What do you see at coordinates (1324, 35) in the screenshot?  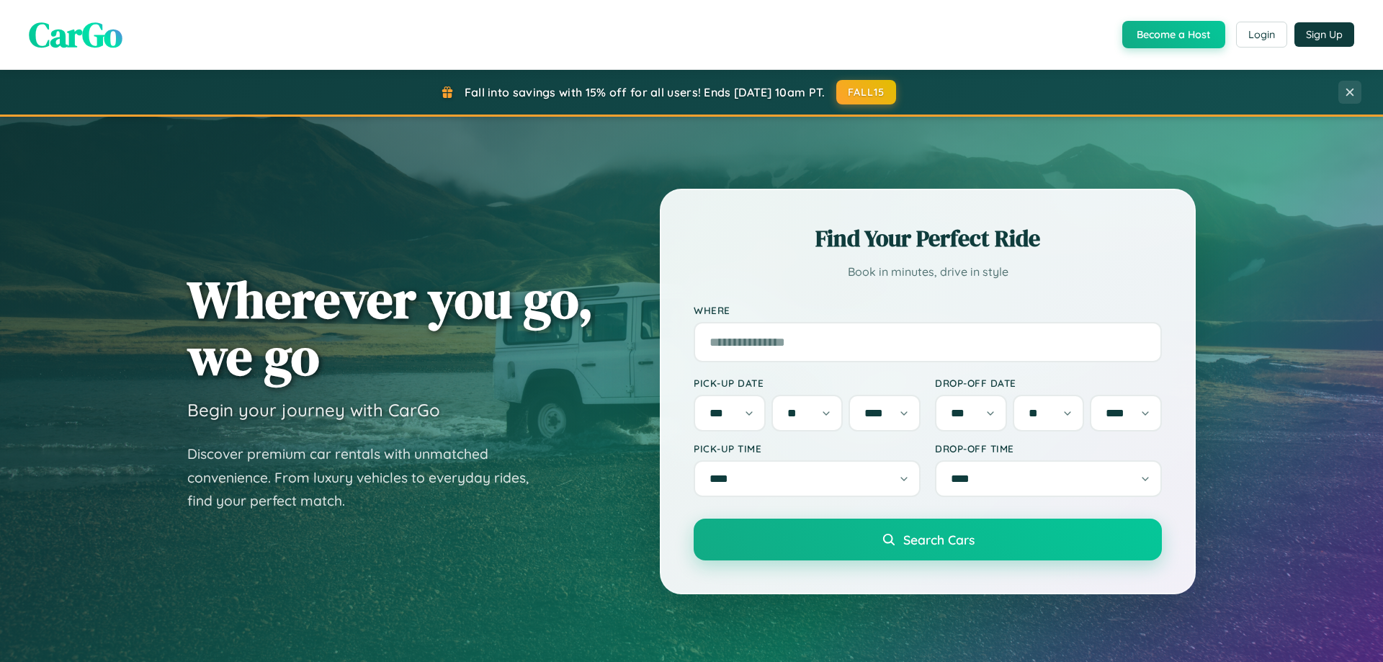 I see `button: Sign Up` at bounding box center [1324, 35].